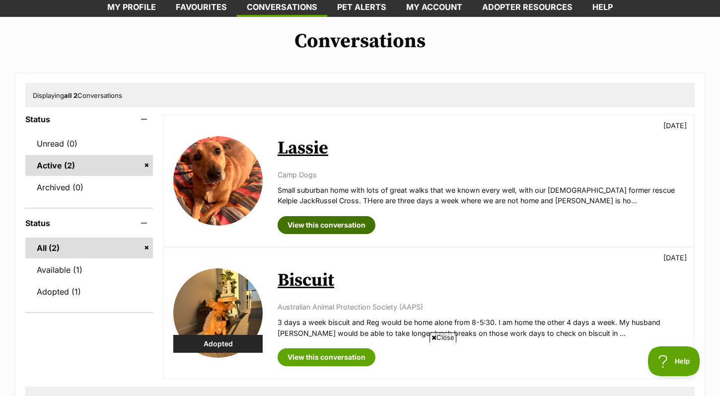  Describe the element at coordinates (89, 270) in the screenshot. I see `a: Available (1)` at that location.